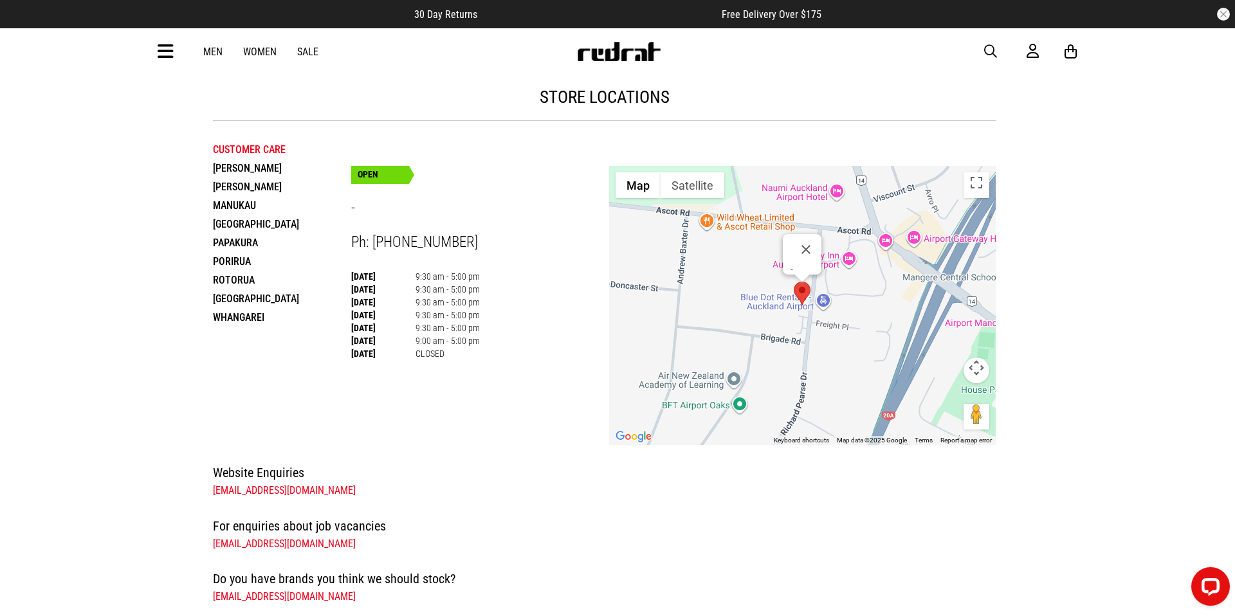 This screenshot has width=1235, height=616. Describe the element at coordinates (977, 185) in the screenshot. I see `button: Toggle fullscreen view` at that location.